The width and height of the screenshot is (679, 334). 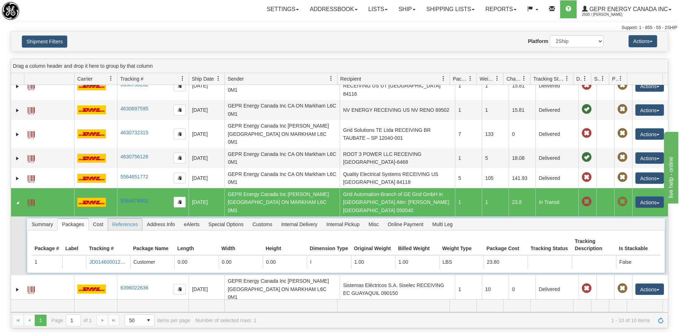 I want to click on th: Is Stackable, so click(x=638, y=245).